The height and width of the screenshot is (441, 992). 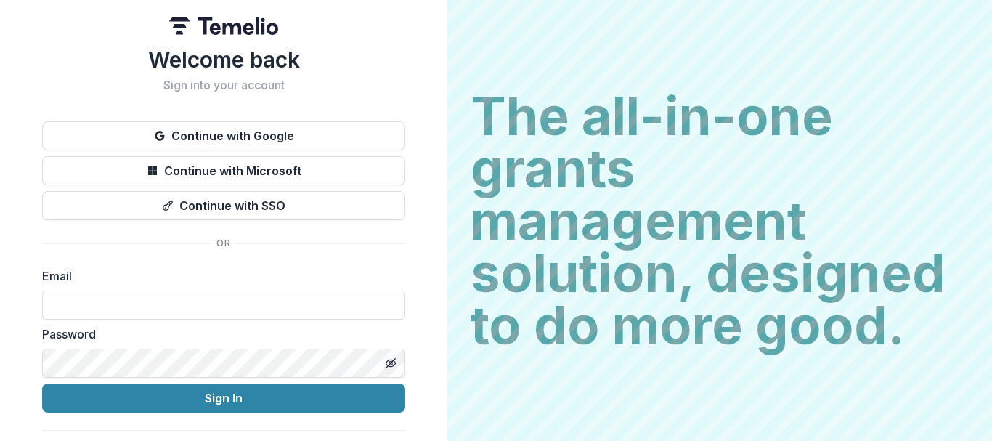 What do you see at coordinates (224, 85) in the screenshot?
I see `h2: Sign into your account` at bounding box center [224, 85].